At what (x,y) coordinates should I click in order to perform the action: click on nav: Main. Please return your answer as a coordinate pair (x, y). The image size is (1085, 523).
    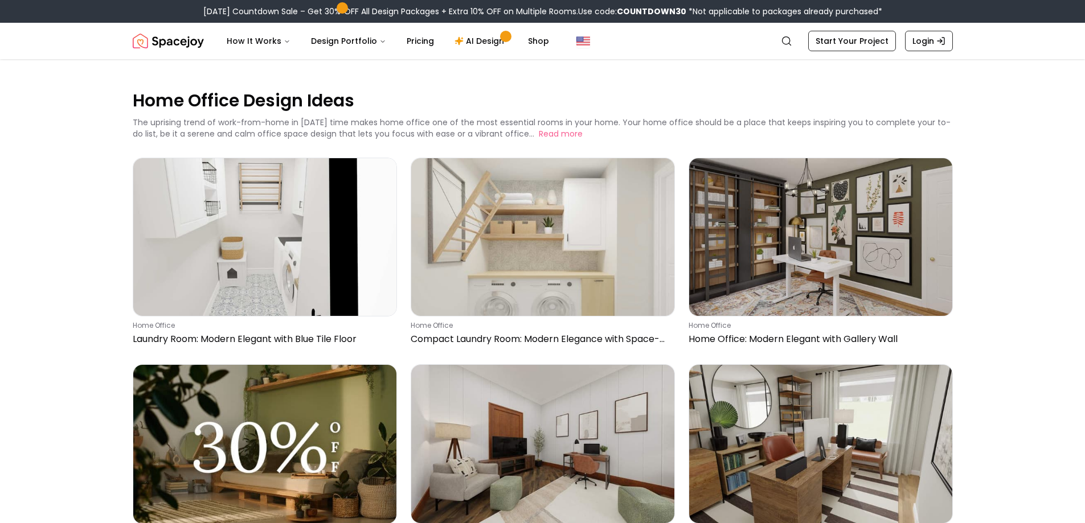
    Looking at the image, I should click on (388, 41).